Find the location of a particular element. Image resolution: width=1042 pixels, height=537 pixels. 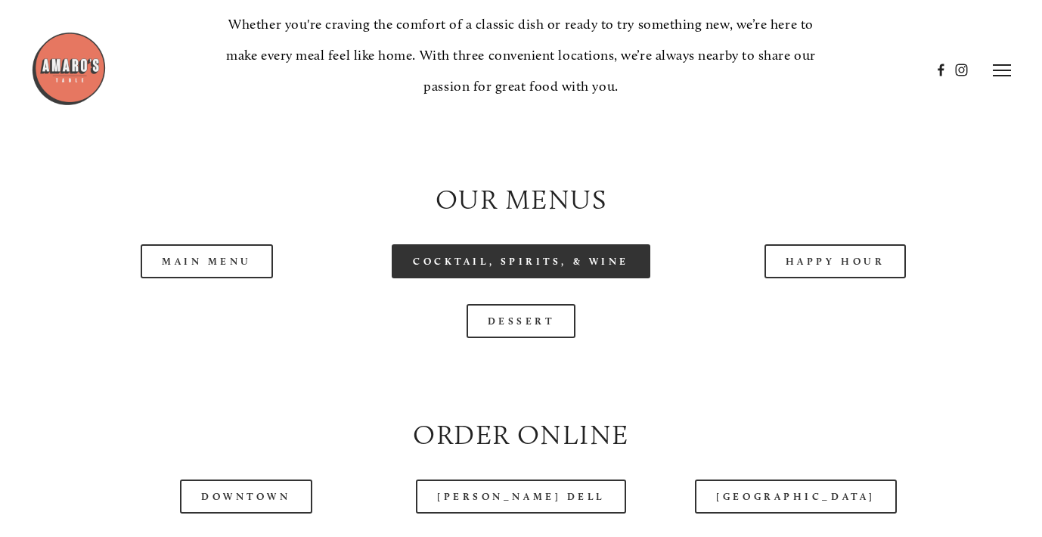

a: Main Menu is located at coordinates (207, 261).